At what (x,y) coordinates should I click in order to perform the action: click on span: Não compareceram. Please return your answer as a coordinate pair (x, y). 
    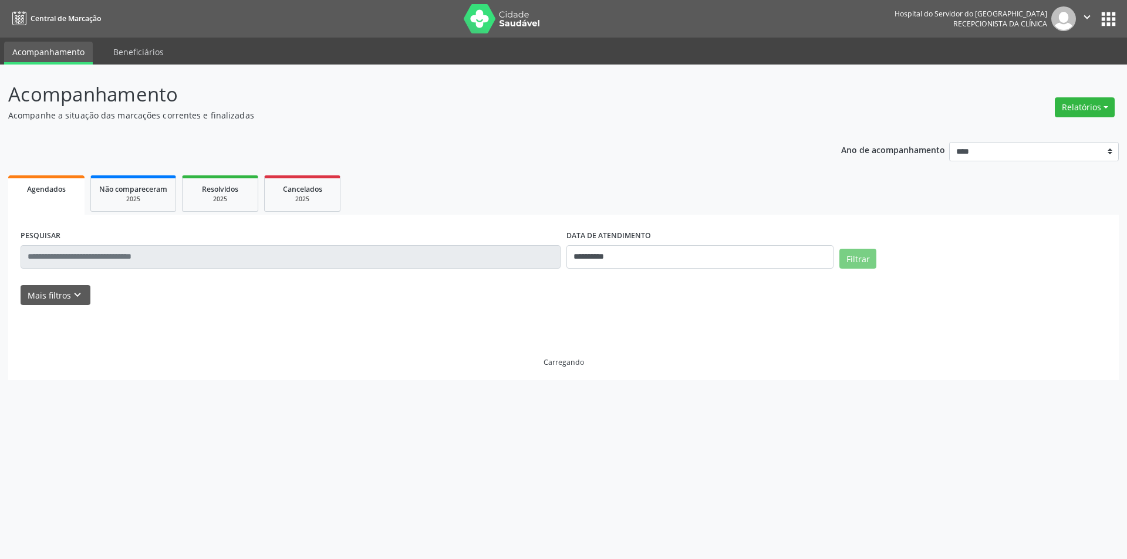
    Looking at the image, I should click on (133, 189).